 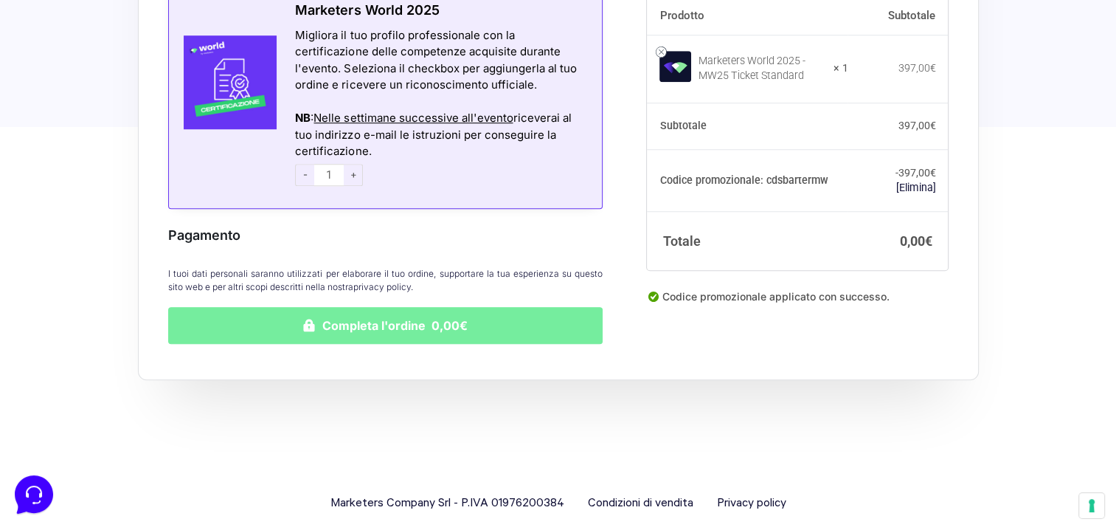 What do you see at coordinates (840, 69) in the screenshot?
I see `strong: × 1` at bounding box center [840, 69].